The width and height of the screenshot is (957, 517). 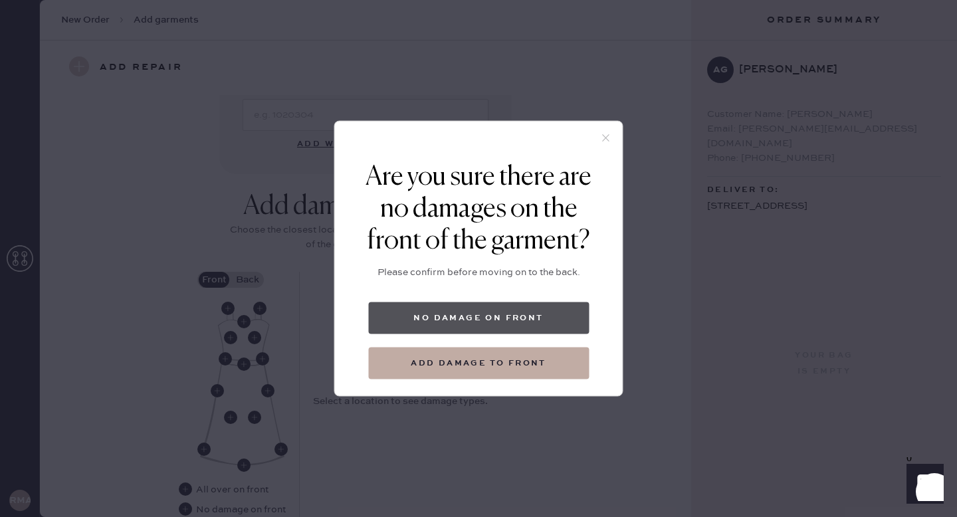 I want to click on button: Add damage to front, so click(x=478, y=363).